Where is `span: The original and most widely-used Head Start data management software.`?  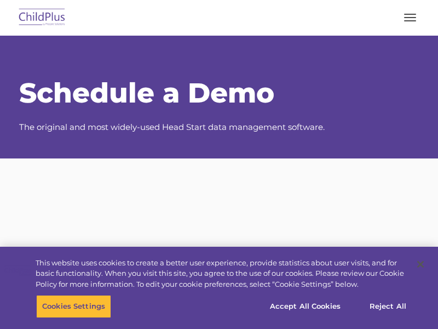
span: The original and most widely-used Head Start data management software. is located at coordinates (172, 127).